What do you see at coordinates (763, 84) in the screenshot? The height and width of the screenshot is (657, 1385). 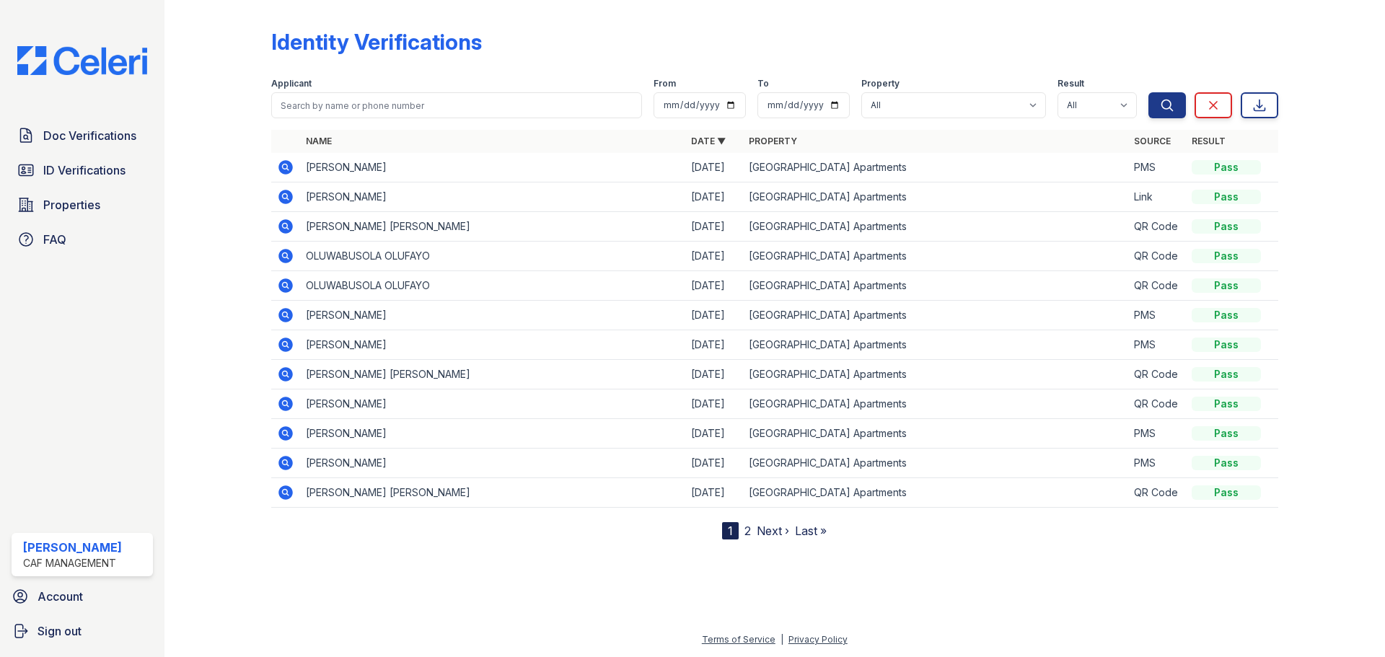 I see `label: To` at bounding box center [763, 84].